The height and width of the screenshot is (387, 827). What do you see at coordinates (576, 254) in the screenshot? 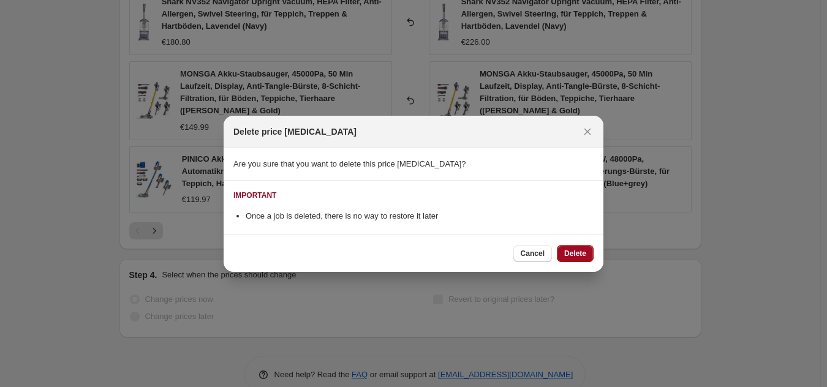
I see `span: Delete` at bounding box center [576, 254].